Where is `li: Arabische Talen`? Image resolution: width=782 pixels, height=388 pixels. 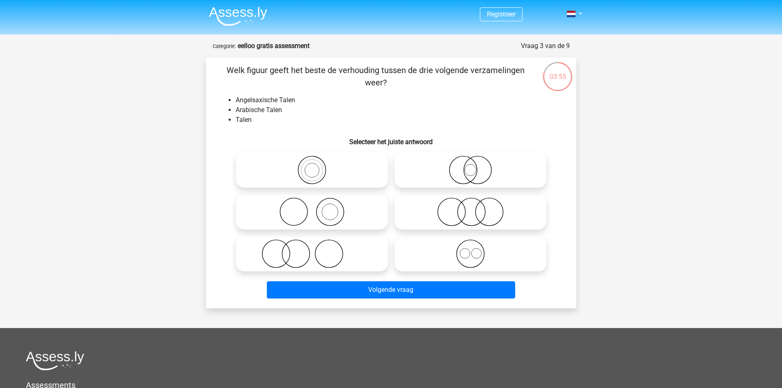 li: Arabische Talen is located at coordinates (399, 110).